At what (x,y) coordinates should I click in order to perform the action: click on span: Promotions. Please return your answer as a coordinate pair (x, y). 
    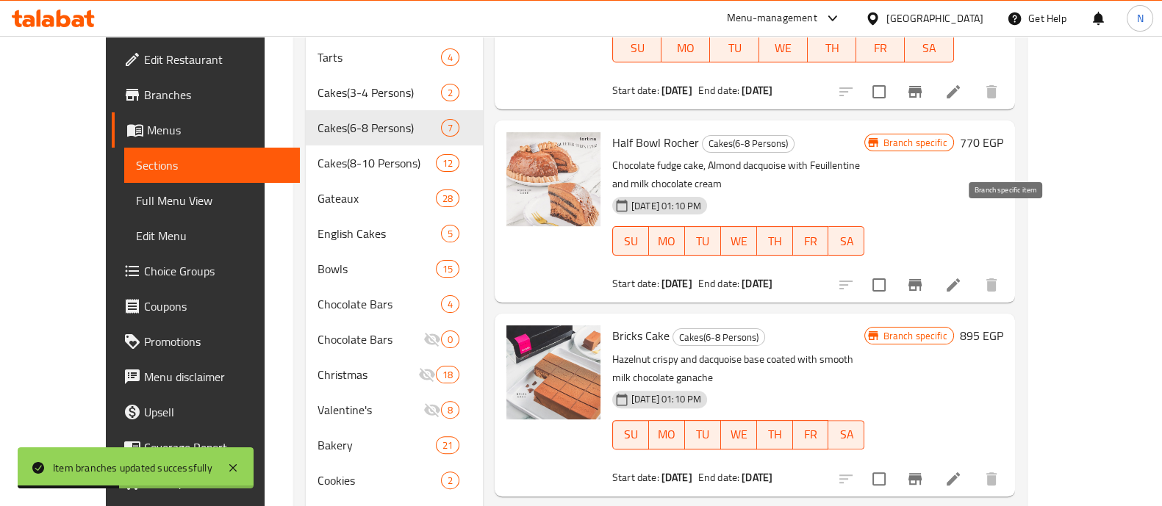
    Looking at the image, I should click on (216, 342).